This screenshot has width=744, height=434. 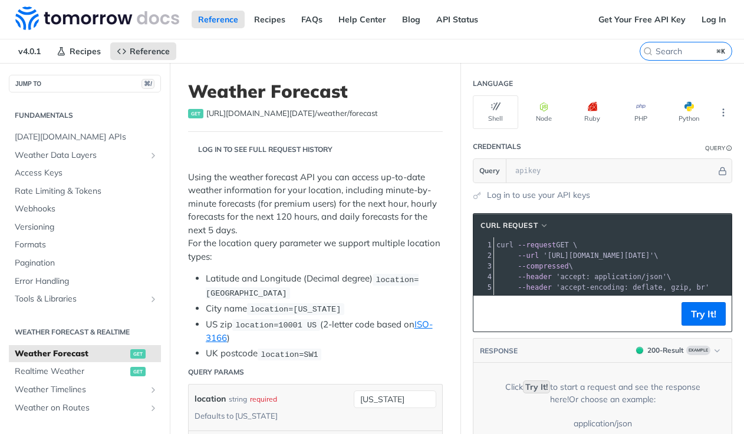 I want to click on a: Formats, so click(x=85, y=245).